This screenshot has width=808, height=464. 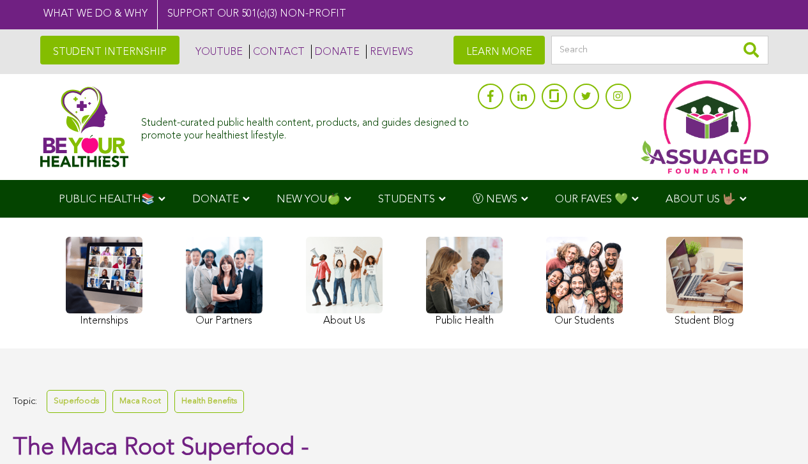 What do you see at coordinates (412, 199) in the screenshot?
I see `a: STUDENTS` at bounding box center [412, 199].